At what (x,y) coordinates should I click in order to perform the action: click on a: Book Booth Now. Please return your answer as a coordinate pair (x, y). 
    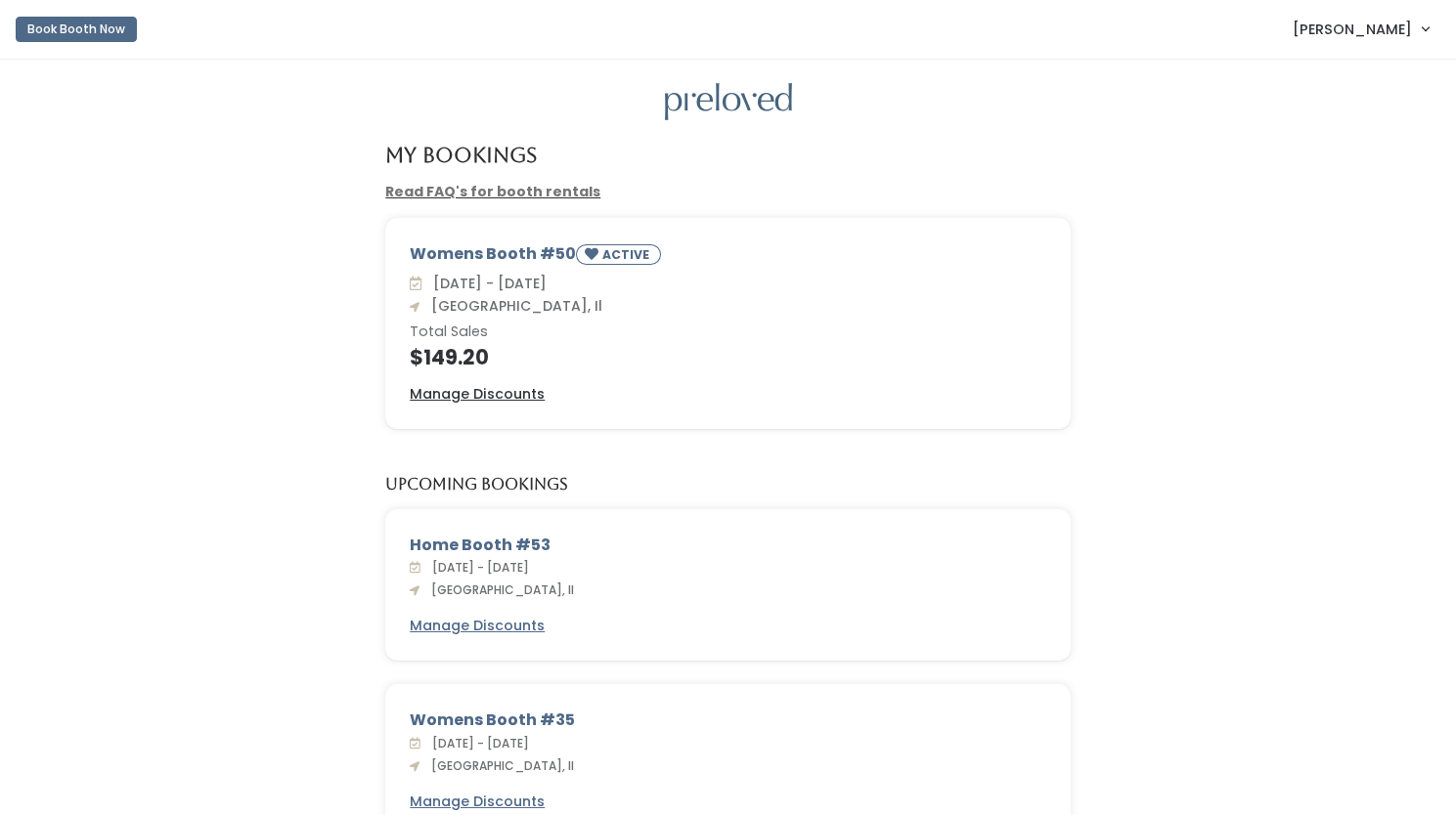
    Looking at the image, I should click on (76, 30).